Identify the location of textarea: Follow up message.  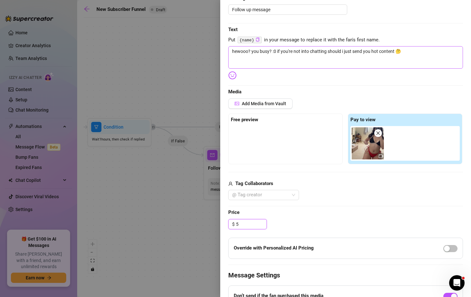
(288, 10).